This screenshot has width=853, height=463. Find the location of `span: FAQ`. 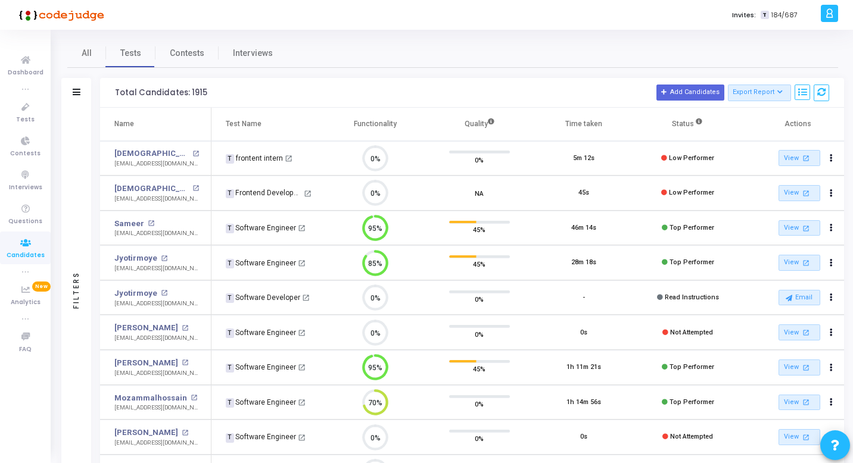

span: FAQ is located at coordinates (25, 349).